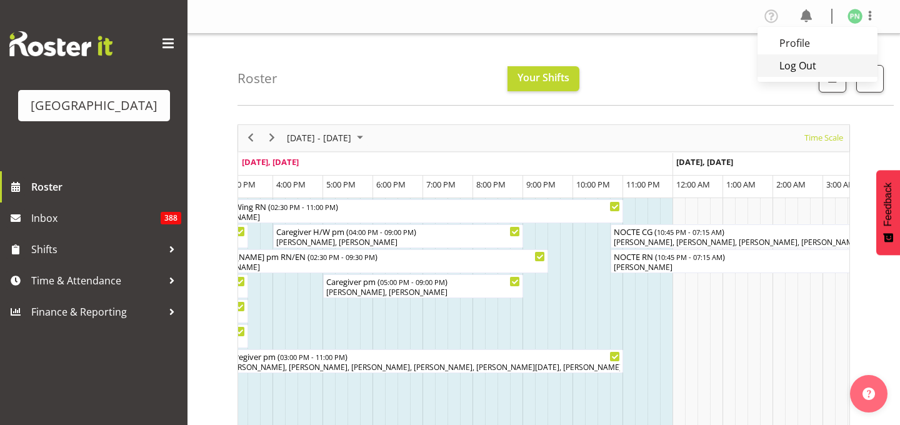  What do you see at coordinates (327, 137) in the screenshot?
I see `button: October 2025` at bounding box center [327, 137].